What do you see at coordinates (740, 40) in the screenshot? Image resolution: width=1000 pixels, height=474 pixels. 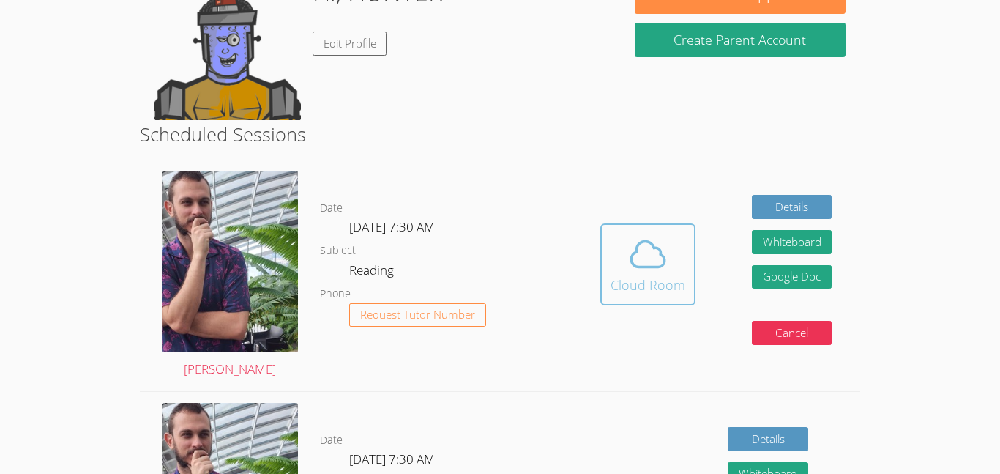 I see `button: Create Parent Account` at bounding box center [740, 40].